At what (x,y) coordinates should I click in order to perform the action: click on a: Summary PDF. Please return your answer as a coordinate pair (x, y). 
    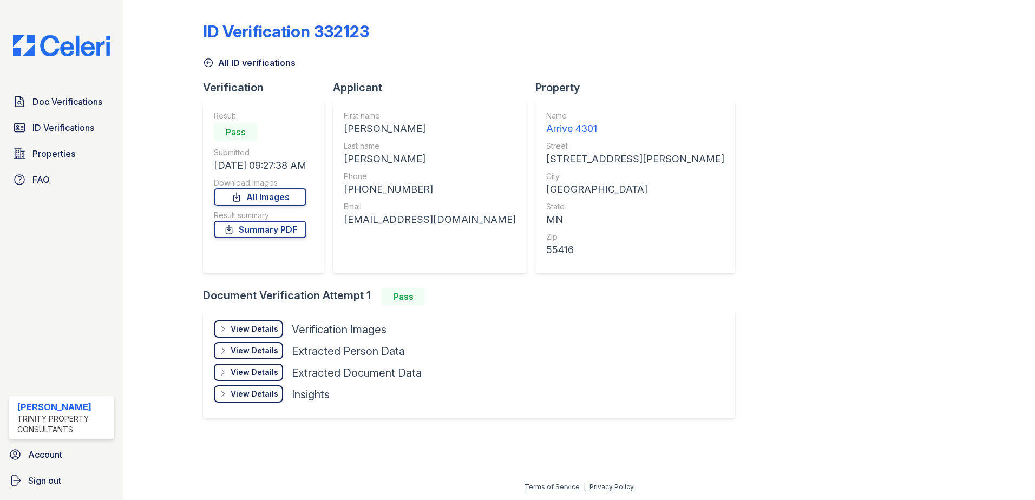
    Looking at the image, I should click on (260, 229).